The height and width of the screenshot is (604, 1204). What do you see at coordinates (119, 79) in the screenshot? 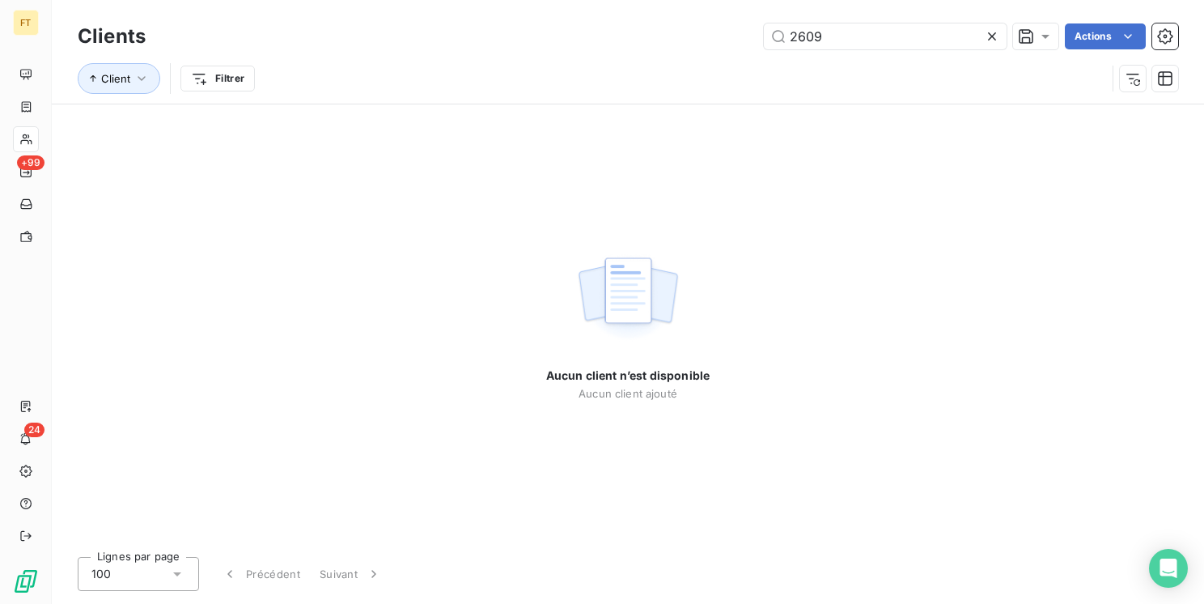
I see `button: Client` at bounding box center [119, 79].